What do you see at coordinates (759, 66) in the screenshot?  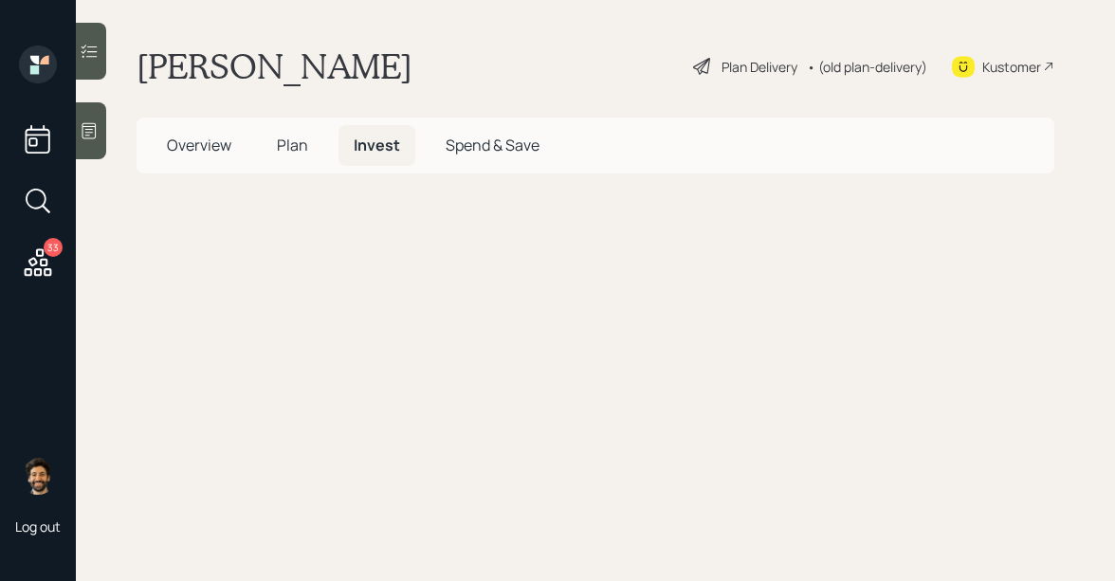 I see `div: Plan Delivery` at bounding box center [759, 66].